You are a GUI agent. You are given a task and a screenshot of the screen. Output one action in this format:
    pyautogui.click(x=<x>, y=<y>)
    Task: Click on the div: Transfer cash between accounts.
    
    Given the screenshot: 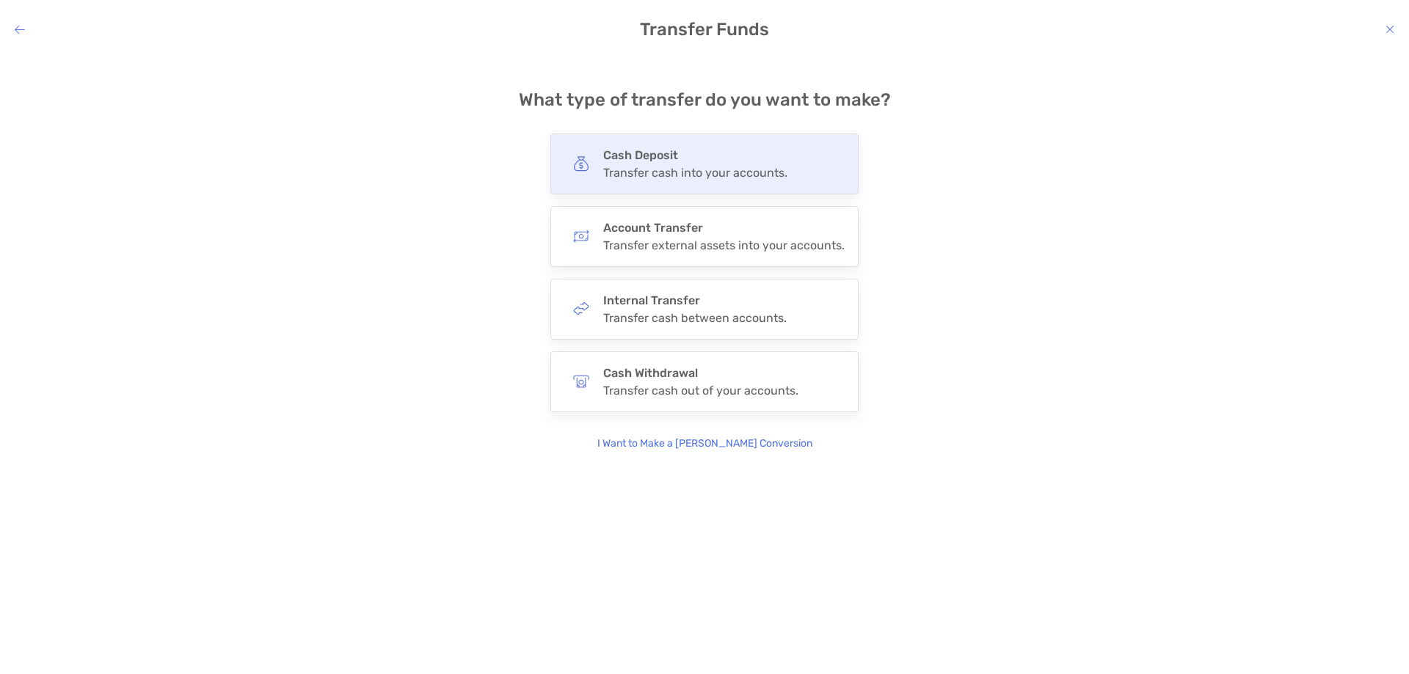 What is the action you would take?
    pyautogui.click(x=695, y=318)
    